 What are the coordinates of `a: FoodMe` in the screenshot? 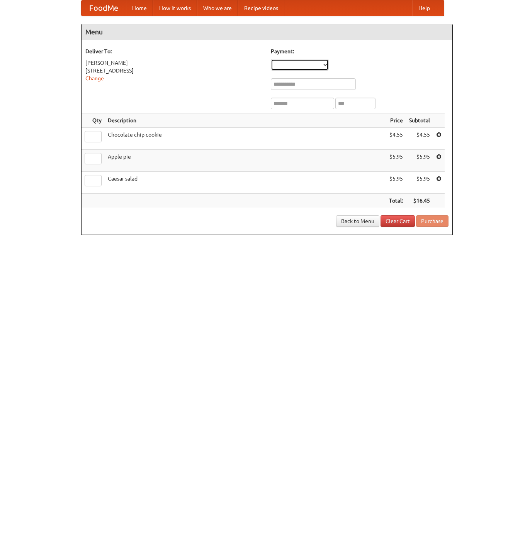 It's located at (103, 8).